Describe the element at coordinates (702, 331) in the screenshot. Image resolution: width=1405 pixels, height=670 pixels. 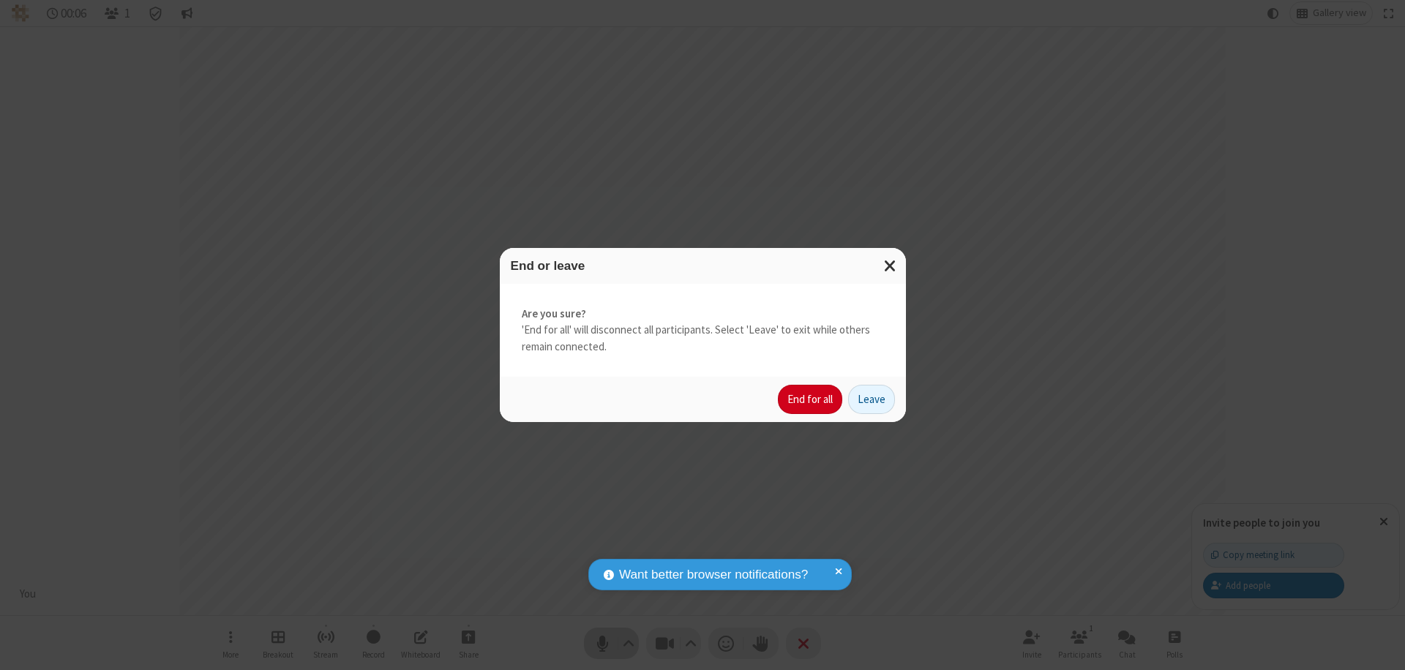
I see `div: 'End for all' will disconnect all participants. Select 'Leave' to exit while others remain connec...` at that location.